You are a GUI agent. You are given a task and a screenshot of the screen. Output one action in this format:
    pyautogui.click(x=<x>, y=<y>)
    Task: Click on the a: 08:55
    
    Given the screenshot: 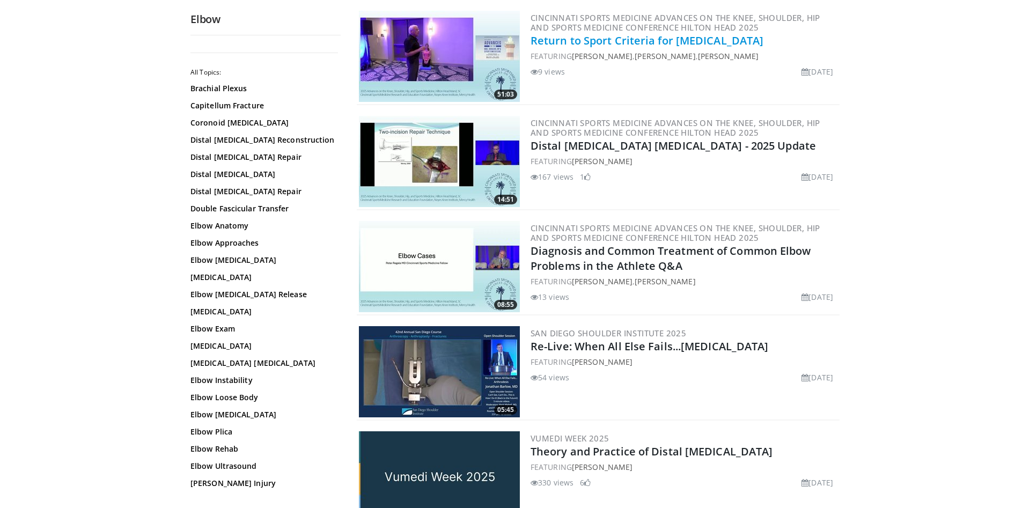 What is the action you would take?
    pyautogui.click(x=439, y=267)
    